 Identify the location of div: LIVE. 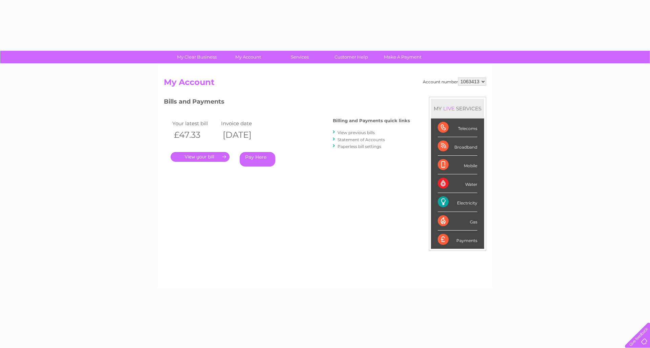
(449, 108).